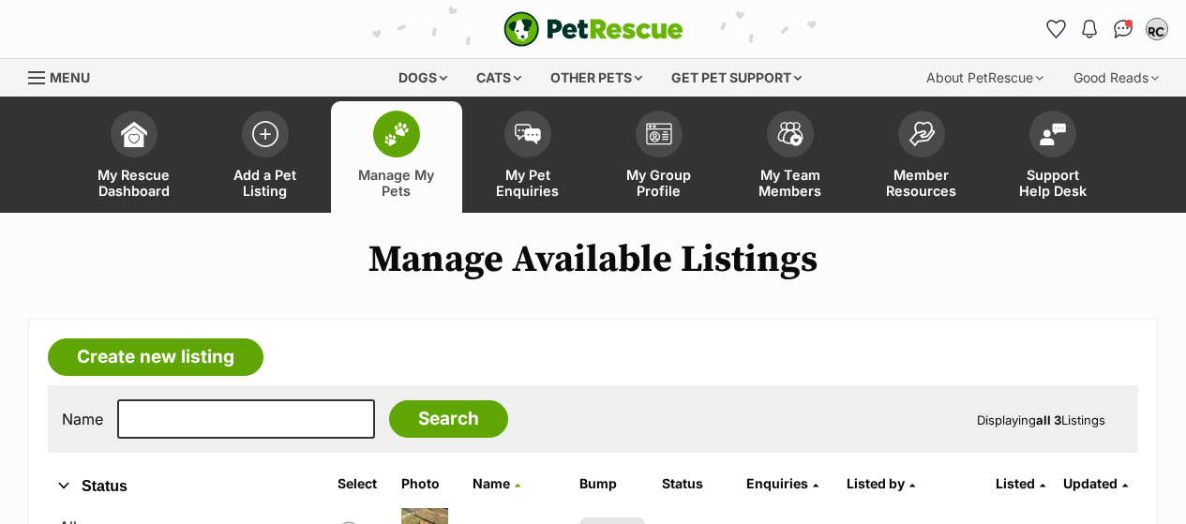  What do you see at coordinates (696, 484) in the screenshot?
I see `th: Status` at bounding box center [696, 484].